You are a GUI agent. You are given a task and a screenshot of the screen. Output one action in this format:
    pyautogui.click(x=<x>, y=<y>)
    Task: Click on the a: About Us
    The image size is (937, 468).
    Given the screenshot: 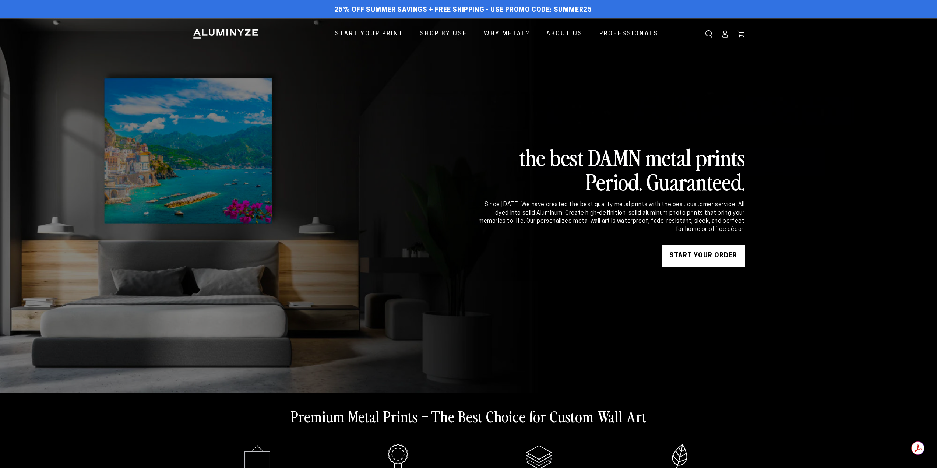 What is the action you would take?
    pyautogui.click(x=564, y=34)
    